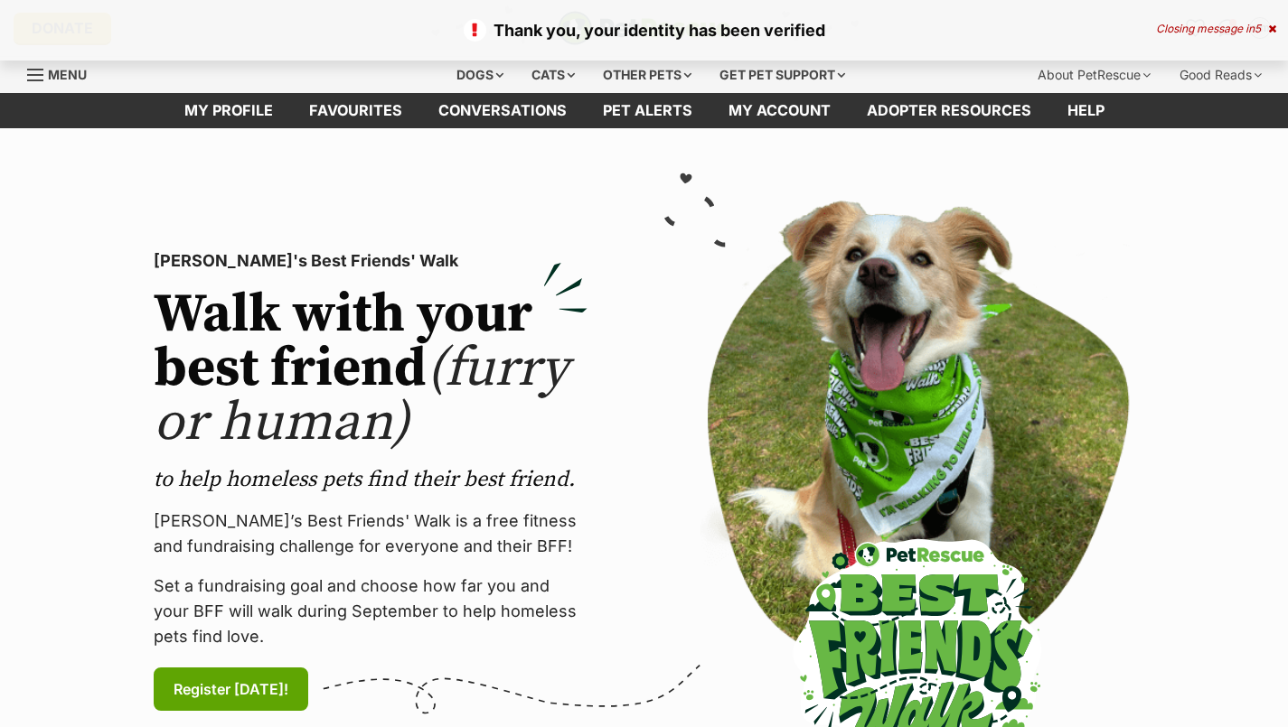  I want to click on h2: Walk with your best friend, so click(371, 370).